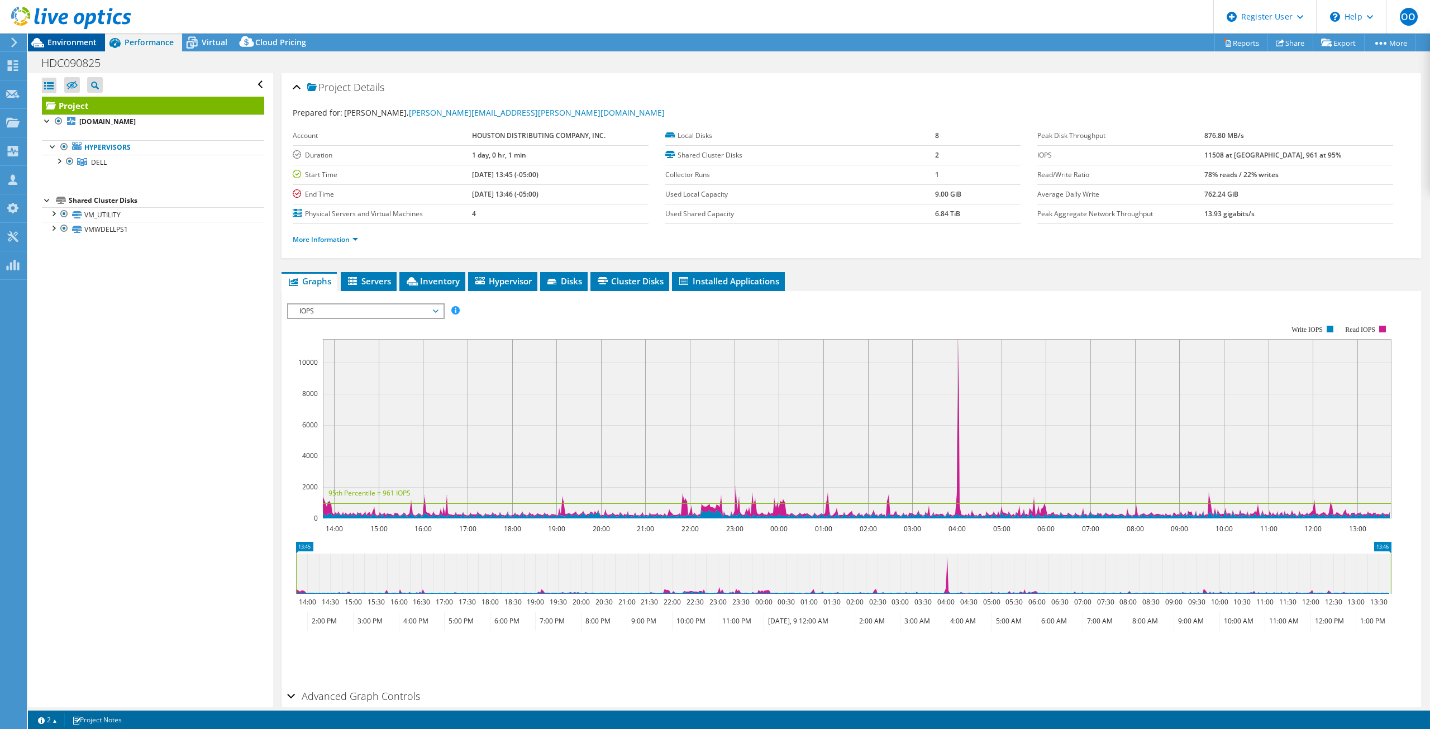  I want to click on span: IOPS, so click(365, 311).